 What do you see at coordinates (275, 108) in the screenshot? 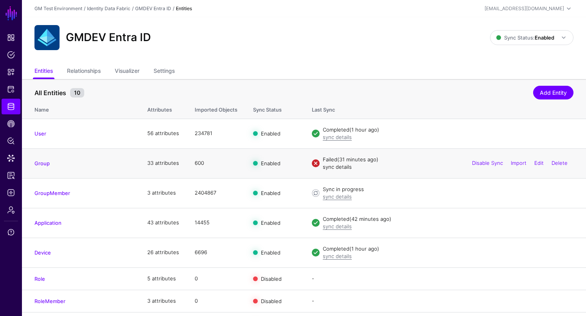
I see `th: Sync Status` at bounding box center [275, 108].